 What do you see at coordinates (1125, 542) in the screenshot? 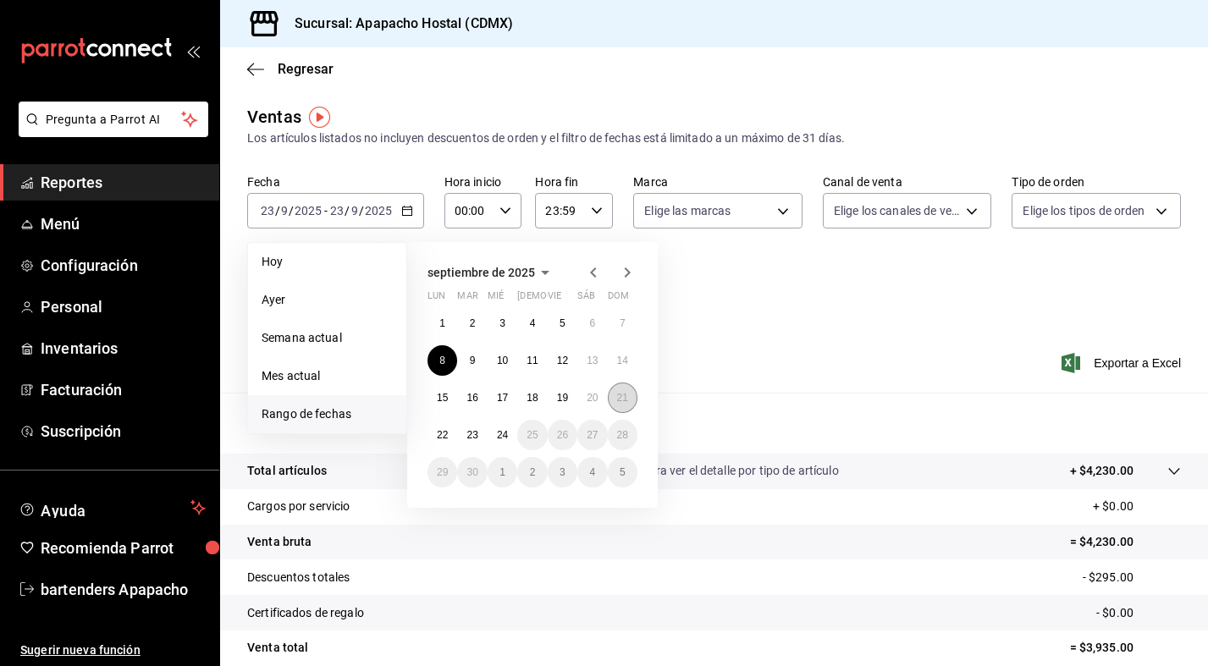
I see `p: = $4,230.00` at bounding box center [1125, 542].